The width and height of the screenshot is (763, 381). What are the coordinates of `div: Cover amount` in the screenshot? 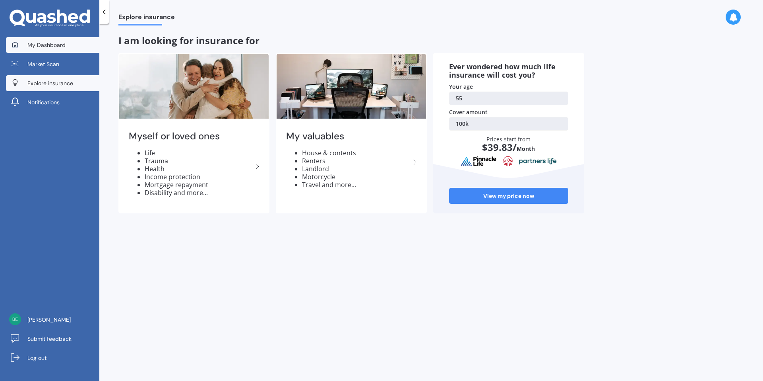 It's located at (509, 112).